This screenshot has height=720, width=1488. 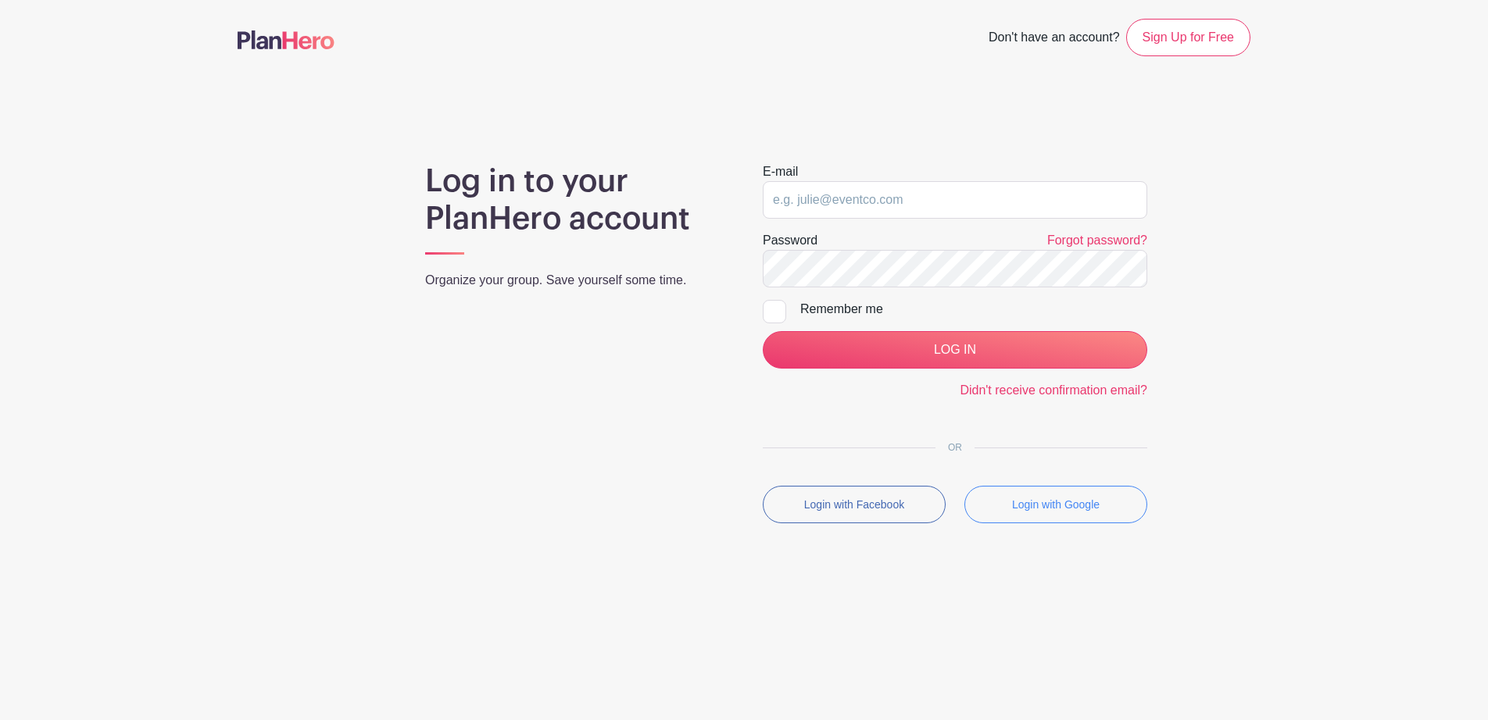 What do you see at coordinates (575, 280) in the screenshot?
I see `p: Organize your group. Save yourself some time.` at bounding box center [575, 280].